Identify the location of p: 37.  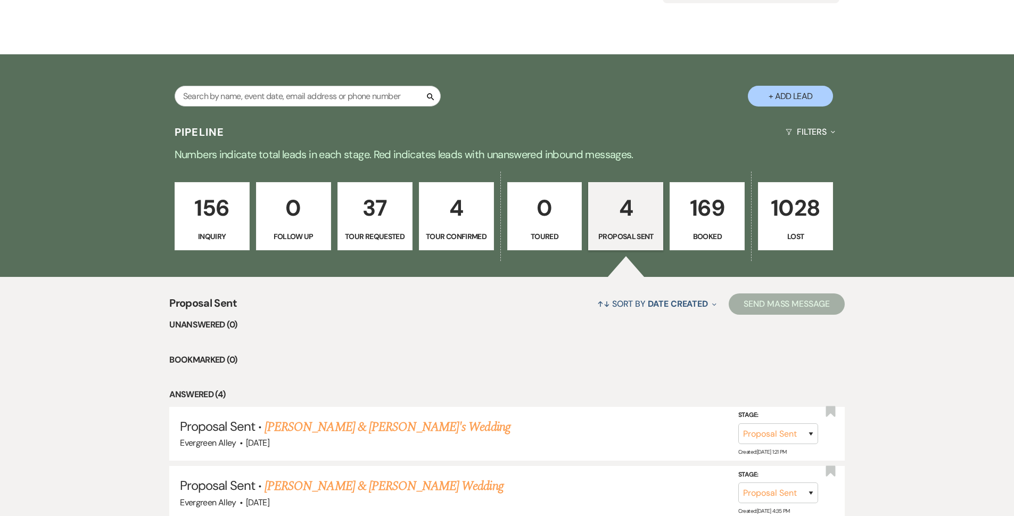
(375, 208).